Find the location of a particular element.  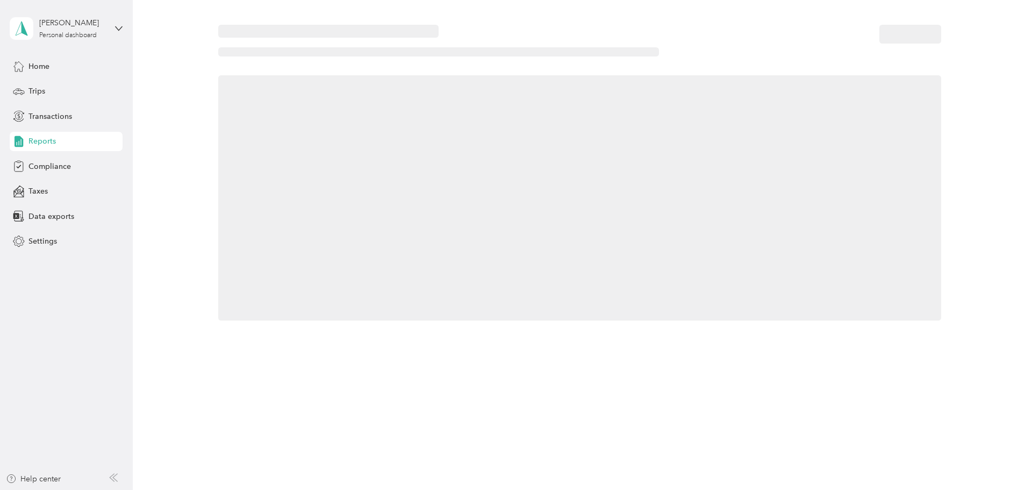

span: Reports is located at coordinates (42, 141).